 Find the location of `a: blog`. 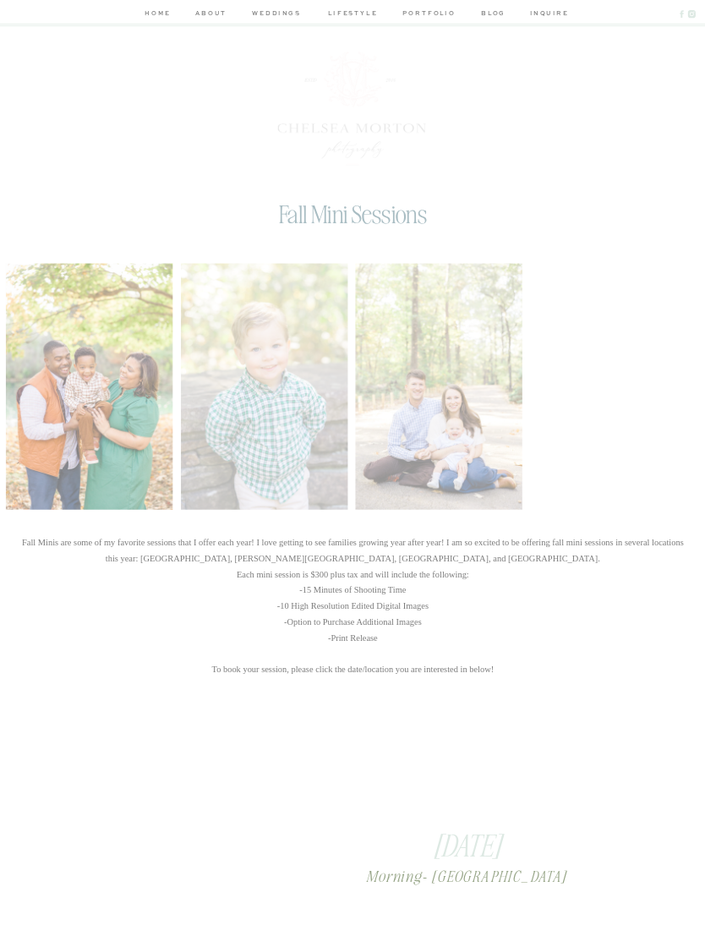

a: blog is located at coordinates (494, 14).